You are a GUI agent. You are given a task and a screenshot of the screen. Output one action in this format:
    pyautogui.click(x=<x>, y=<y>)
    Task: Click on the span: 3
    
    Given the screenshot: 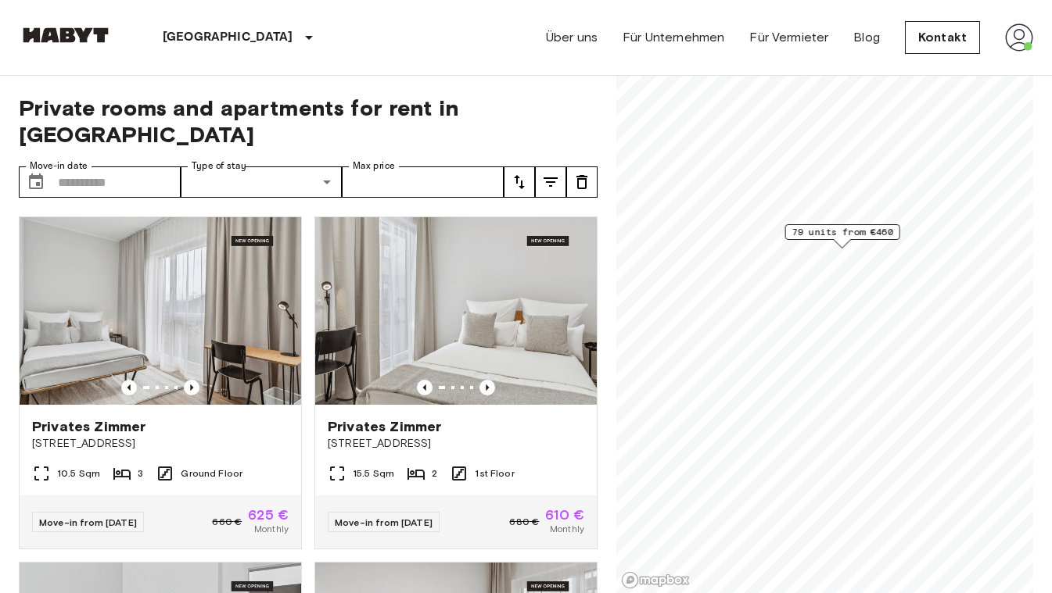 What is the action you would take?
    pyautogui.click(x=140, y=474)
    